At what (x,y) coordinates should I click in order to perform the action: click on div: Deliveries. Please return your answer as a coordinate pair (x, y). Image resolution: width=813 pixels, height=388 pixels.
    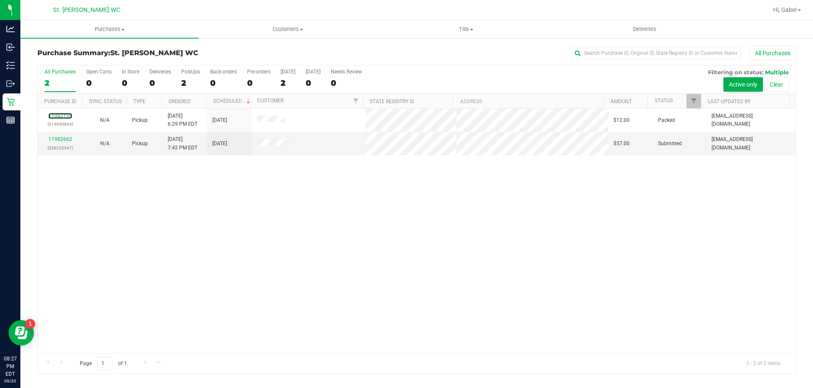
    Looking at the image, I should click on (160, 72).